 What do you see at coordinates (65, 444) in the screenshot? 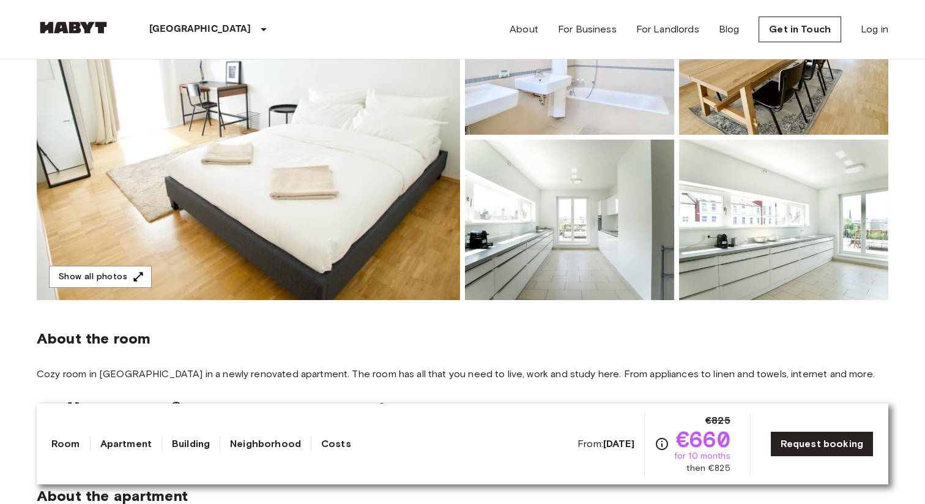
I see `a: Room` at bounding box center [65, 444].